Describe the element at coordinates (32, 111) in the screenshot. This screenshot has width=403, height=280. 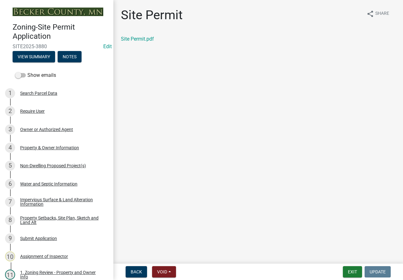
I see `div: Require User` at that location.